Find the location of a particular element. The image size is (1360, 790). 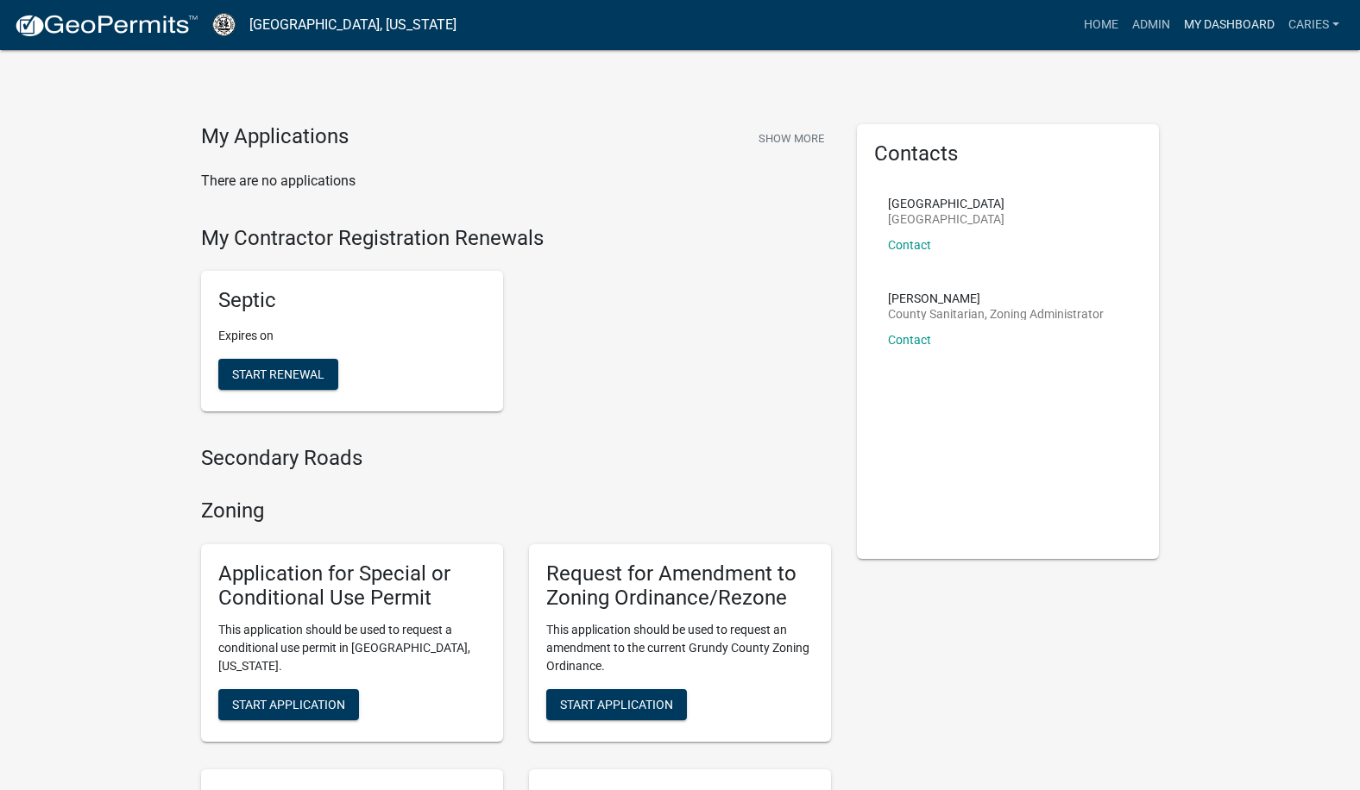

h4: Zoning is located at coordinates (516, 511).